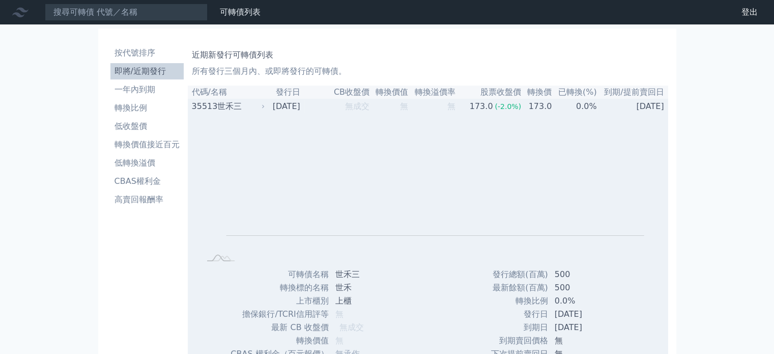 This screenshot has width=774, height=354. Describe the element at coordinates (147, 90) in the screenshot. I see `a: 一年內到期` at that location.